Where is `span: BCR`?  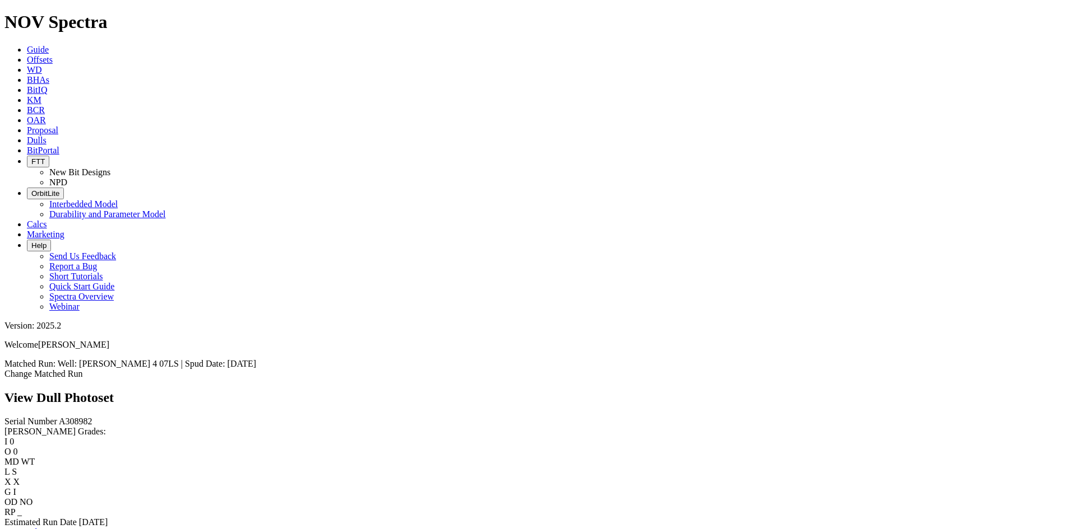
span: BCR is located at coordinates (36, 110).